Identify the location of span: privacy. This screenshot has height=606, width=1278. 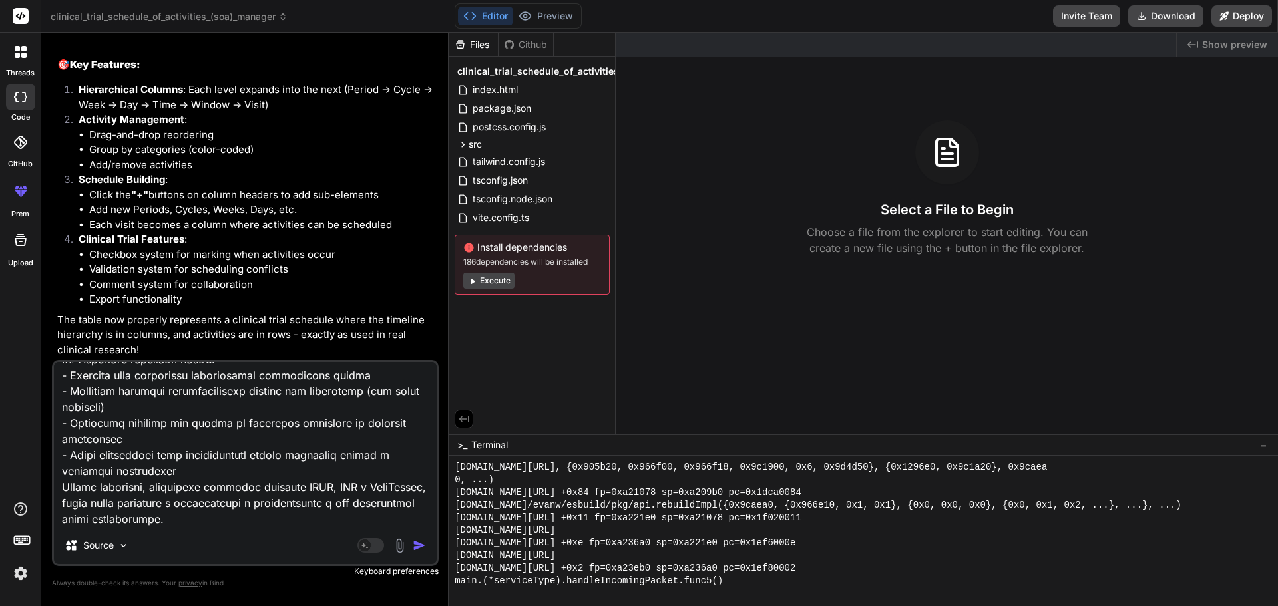
(190, 583).